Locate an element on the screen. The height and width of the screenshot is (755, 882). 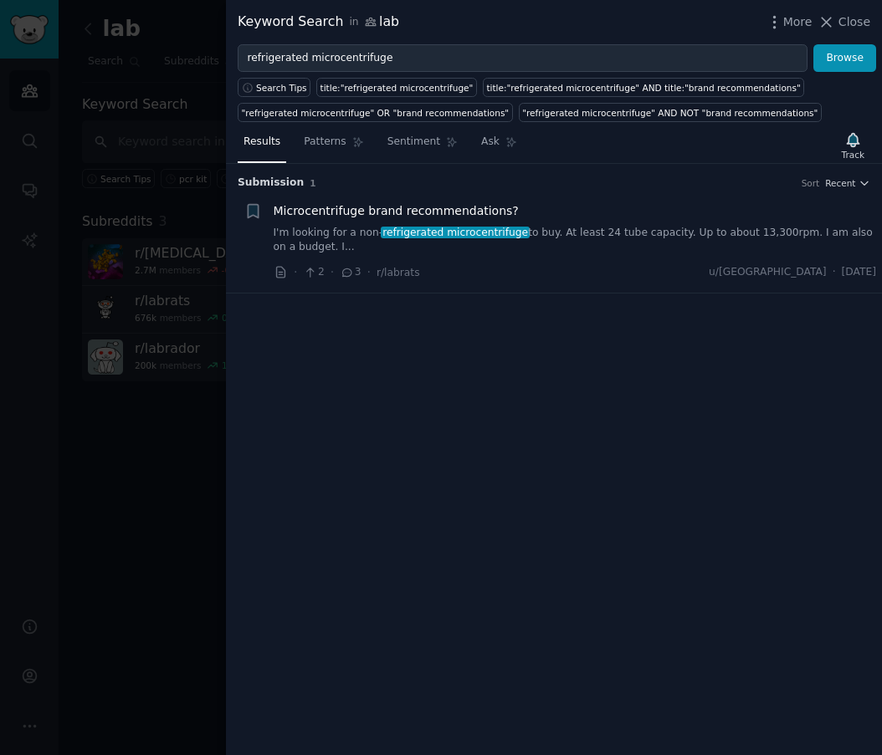
span: Results is located at coordinates (262, 142).